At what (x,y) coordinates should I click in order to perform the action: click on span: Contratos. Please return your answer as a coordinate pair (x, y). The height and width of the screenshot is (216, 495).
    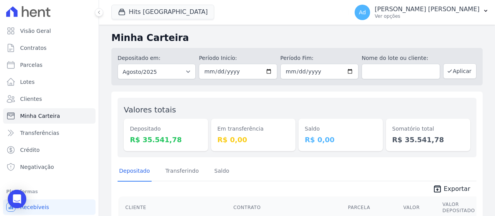
    Looking at the image, I should click on (33, 48).